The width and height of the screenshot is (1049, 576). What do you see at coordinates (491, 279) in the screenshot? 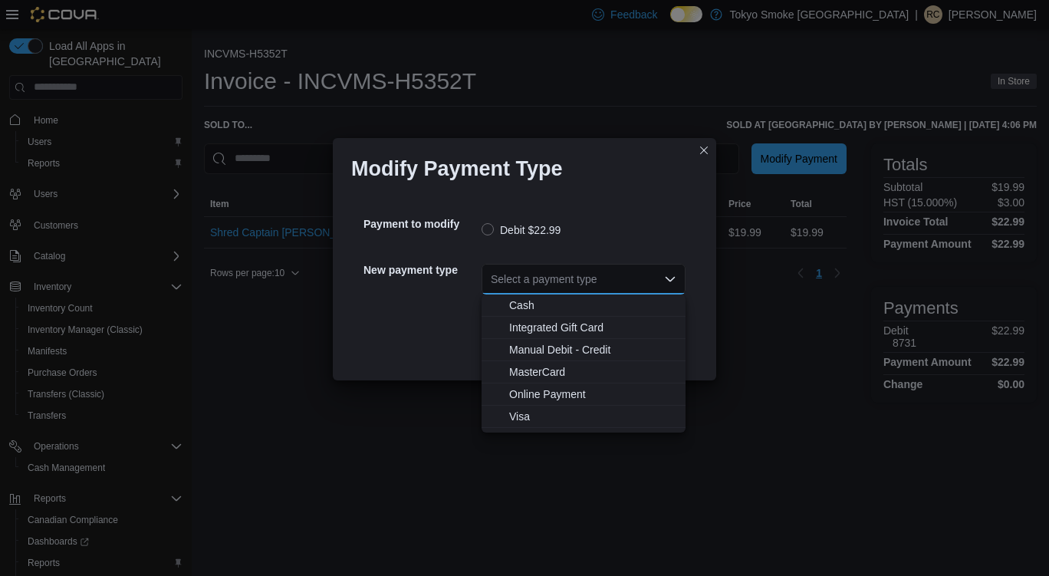
I see `input: Accessible screen reader label` at bounding box center [491, 279].